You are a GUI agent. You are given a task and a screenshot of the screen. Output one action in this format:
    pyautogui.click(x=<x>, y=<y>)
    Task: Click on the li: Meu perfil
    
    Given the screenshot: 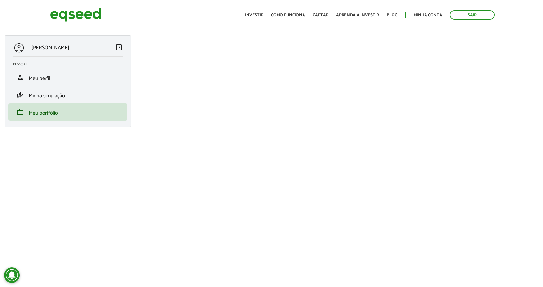 What is the action you would take?
    pyautogui.click(x=68, y=77)
    